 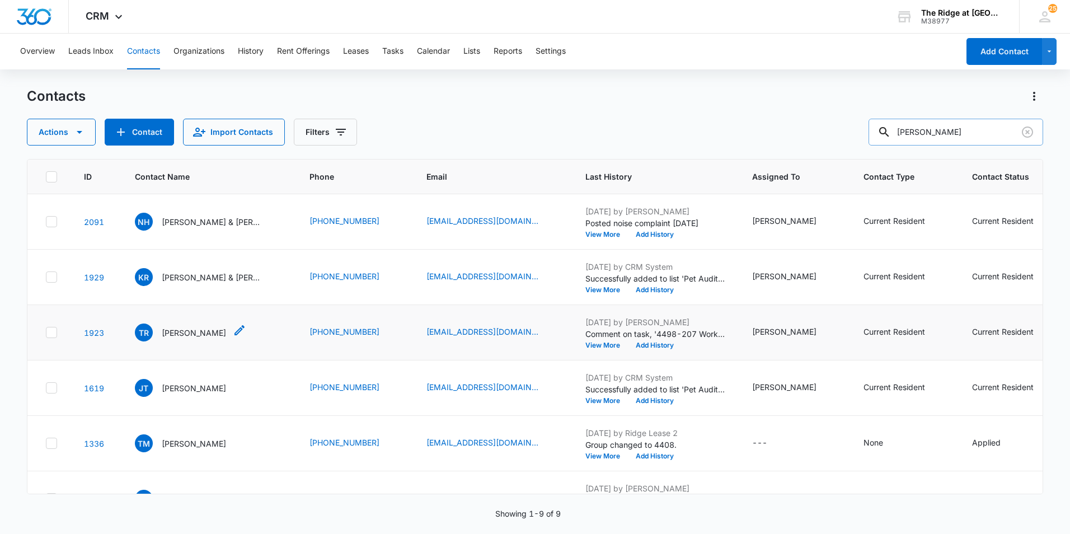 What do you see at coordinates (94, 332) in the screenshot?
I see `a: Navigate to contact details page for Thomas Rivera` at bounding box center [94, 332].